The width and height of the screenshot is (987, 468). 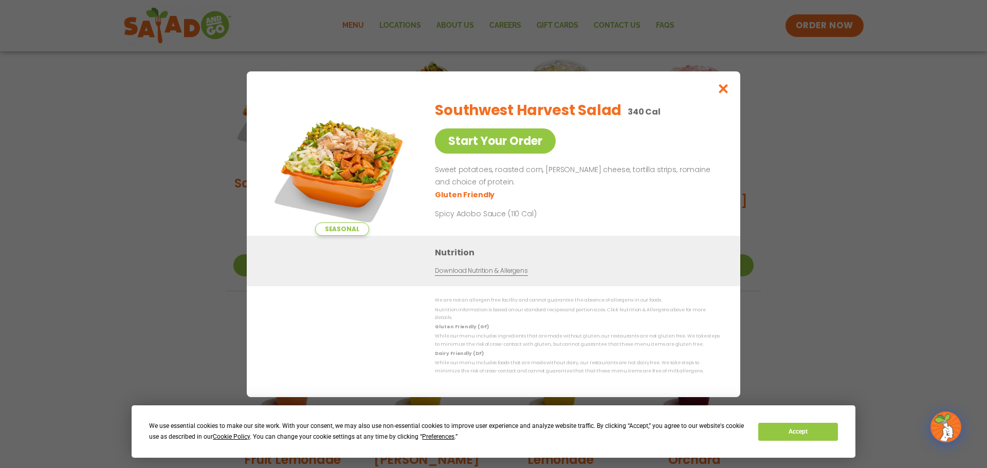 What do you see at coordinates (577, 340) in the screenshot?
I see `p: While our menu includes ingredients that are made without gluten, our restaurants are not gluten ...` at bounding box center [577, 340].